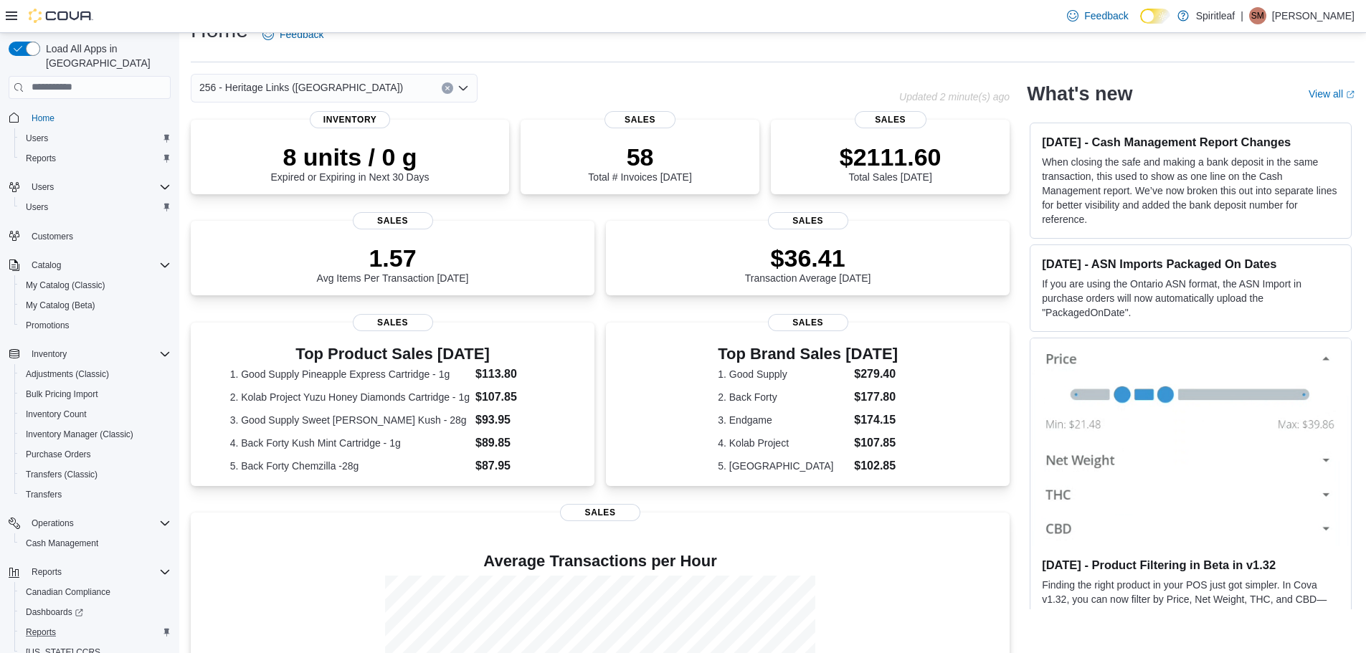 This screenshot has height=653, width=1366. Describe the element at coordinates (1097, 16) in the screenshot. I see `a: Feedback` at that location.